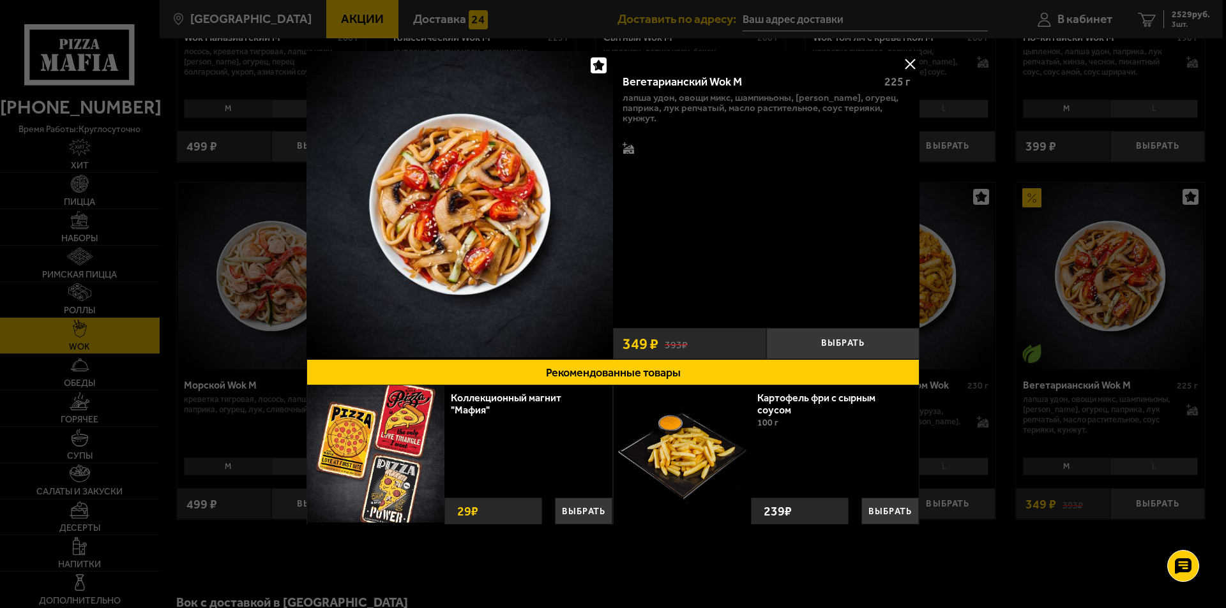 Image resolution: width=1226 pixels, height=608 pixels. Describe the element at coordinates (676, 343) in the screenshot. I see `s: 393 ₽` at that location.